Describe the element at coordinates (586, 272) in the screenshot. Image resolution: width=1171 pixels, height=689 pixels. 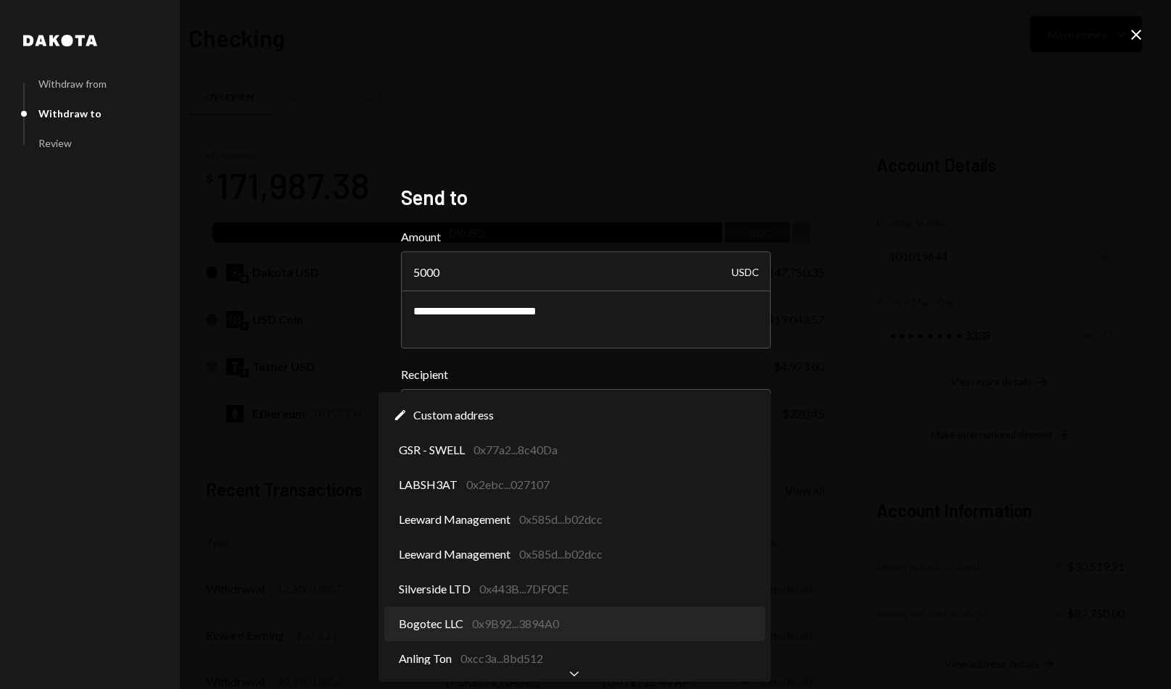
I see `input: Enter amount` at that location.